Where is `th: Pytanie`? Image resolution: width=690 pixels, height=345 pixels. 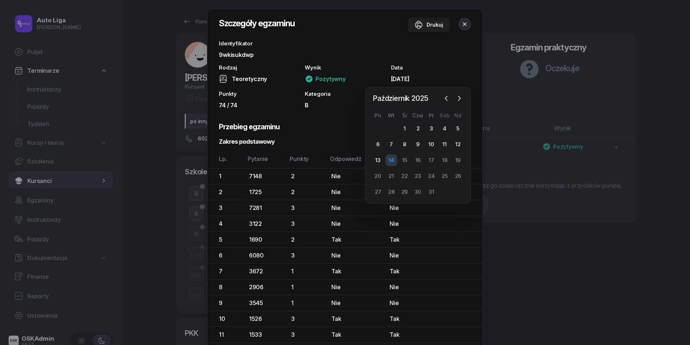
th: Pytanie is located at coordinates (265, 161).